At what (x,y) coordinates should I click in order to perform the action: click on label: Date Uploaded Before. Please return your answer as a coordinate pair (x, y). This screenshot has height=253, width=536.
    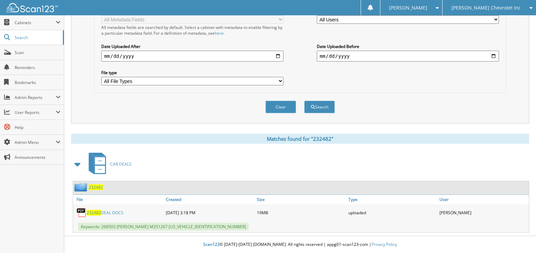
    Looking at the image, I should click on (407, 46).